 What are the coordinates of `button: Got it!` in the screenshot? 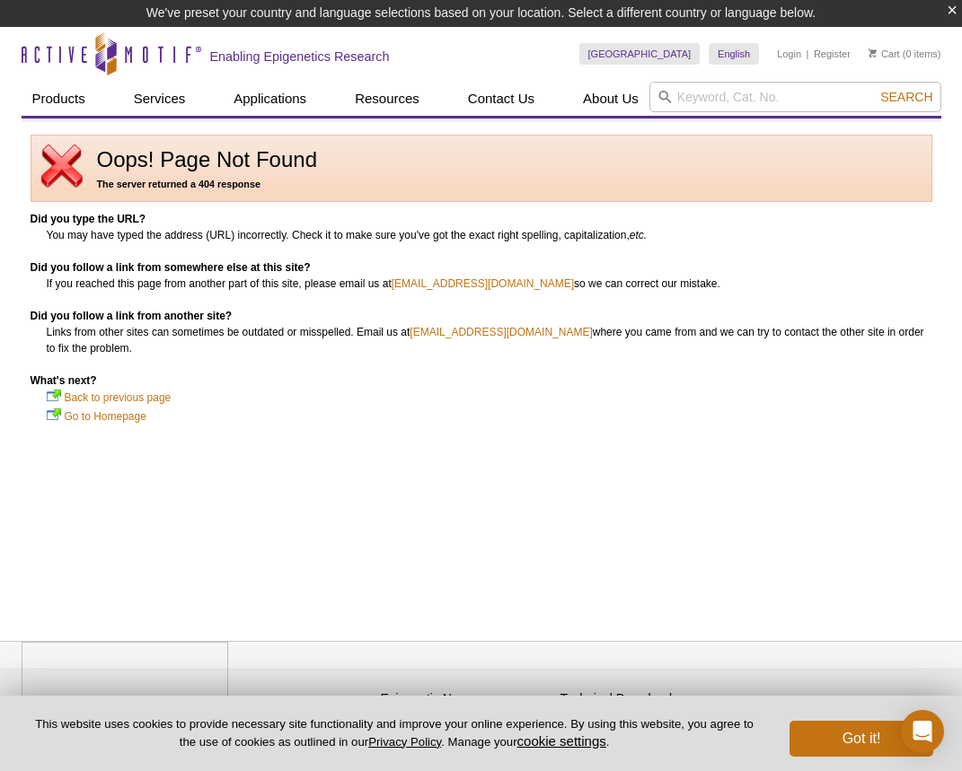 It's located at (861, 739).